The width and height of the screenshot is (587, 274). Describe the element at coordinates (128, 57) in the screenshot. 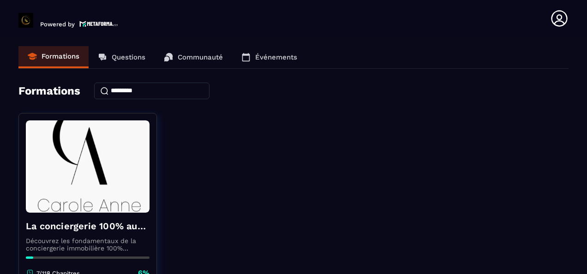

I see `p: Questions` at that location.